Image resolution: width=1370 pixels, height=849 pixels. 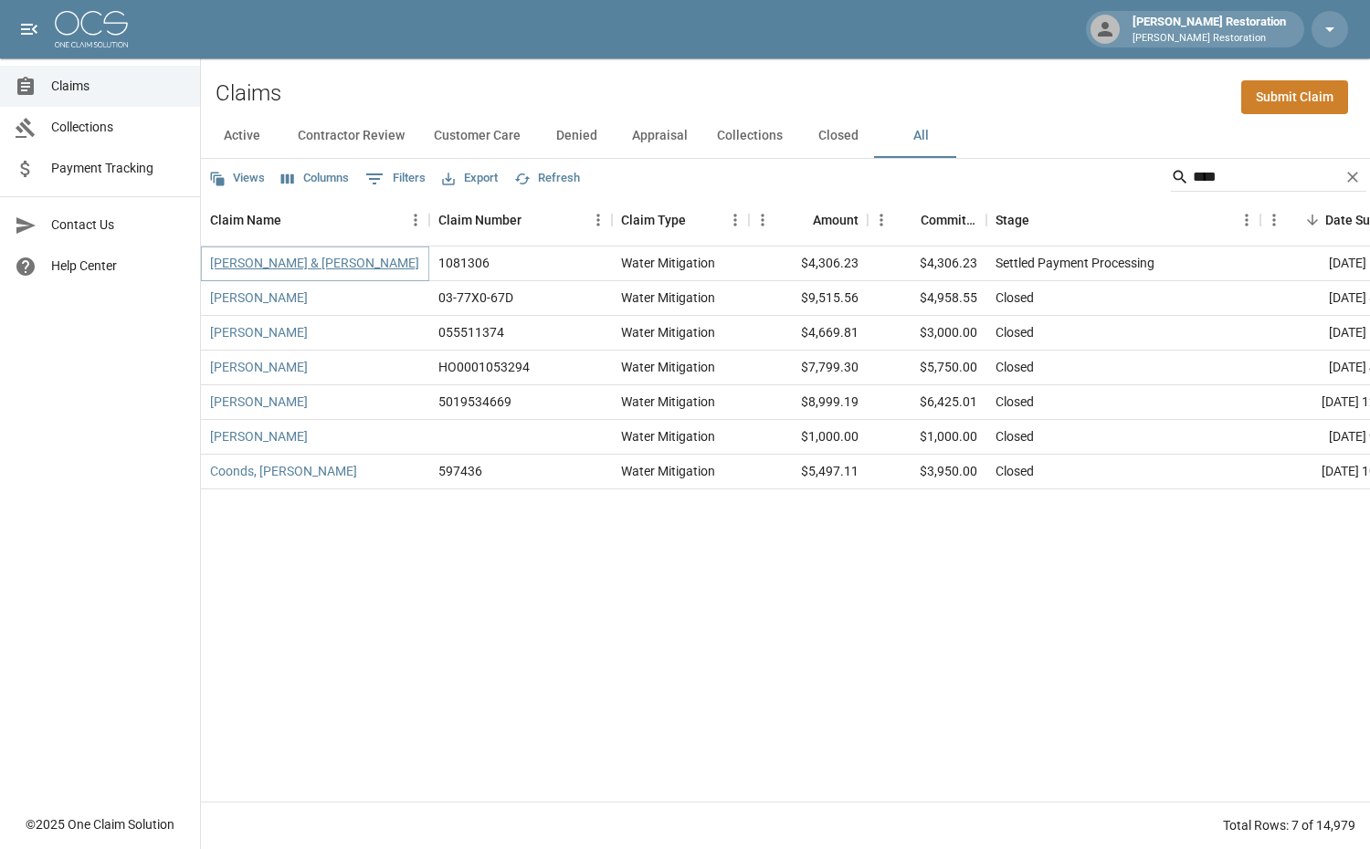 What do you see at coordinates (920, 136) in the screenshot?
I see `button: All` at bounding box center [920, 136].